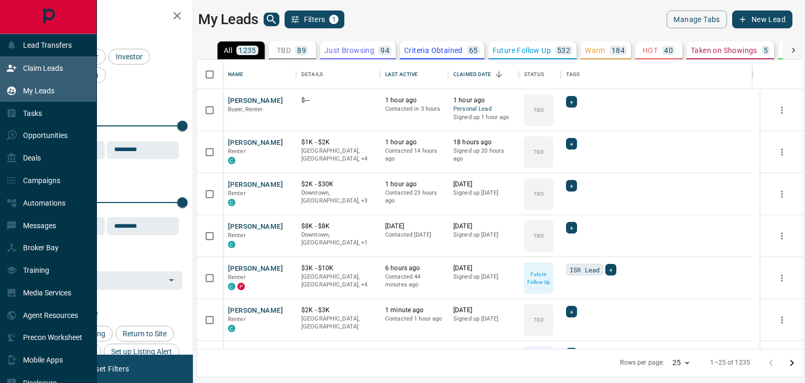  I want to click on p: Signed up 20 hours ago, so click(483, 155).